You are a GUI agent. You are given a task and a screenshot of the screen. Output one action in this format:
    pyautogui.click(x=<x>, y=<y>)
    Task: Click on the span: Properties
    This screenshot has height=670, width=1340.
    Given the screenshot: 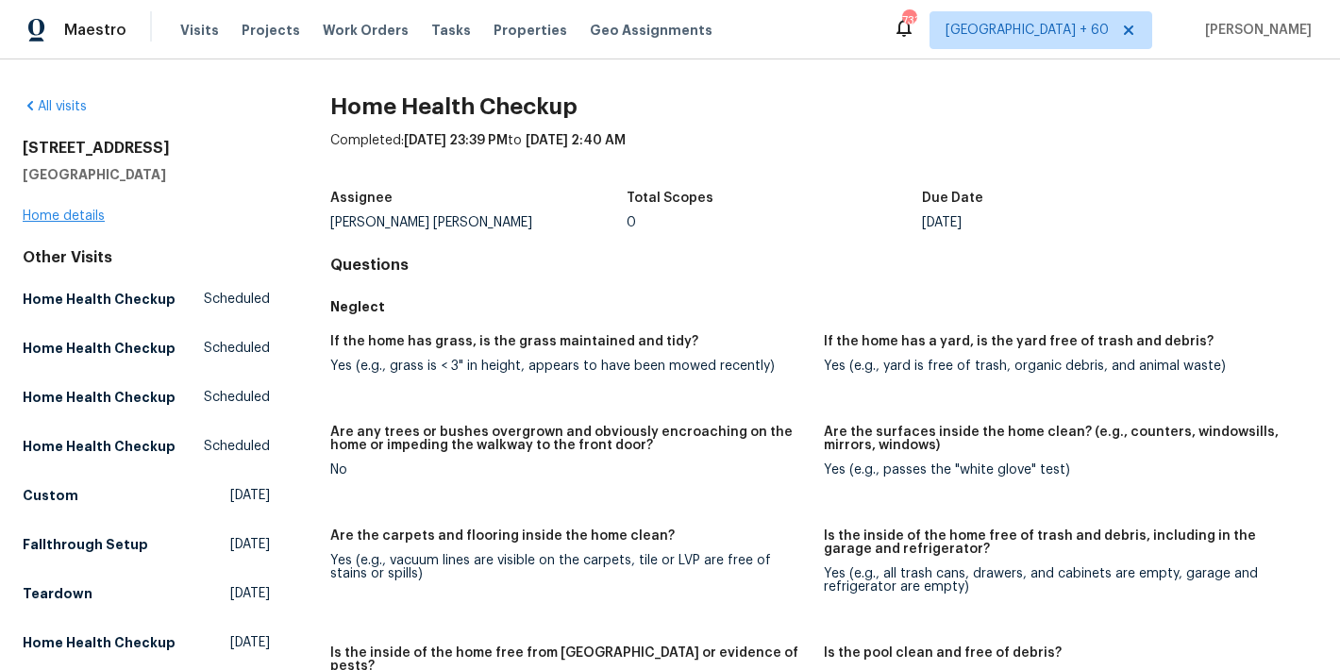 What is the action you would take?
    pyautogui.click(x=530, y=30)
    